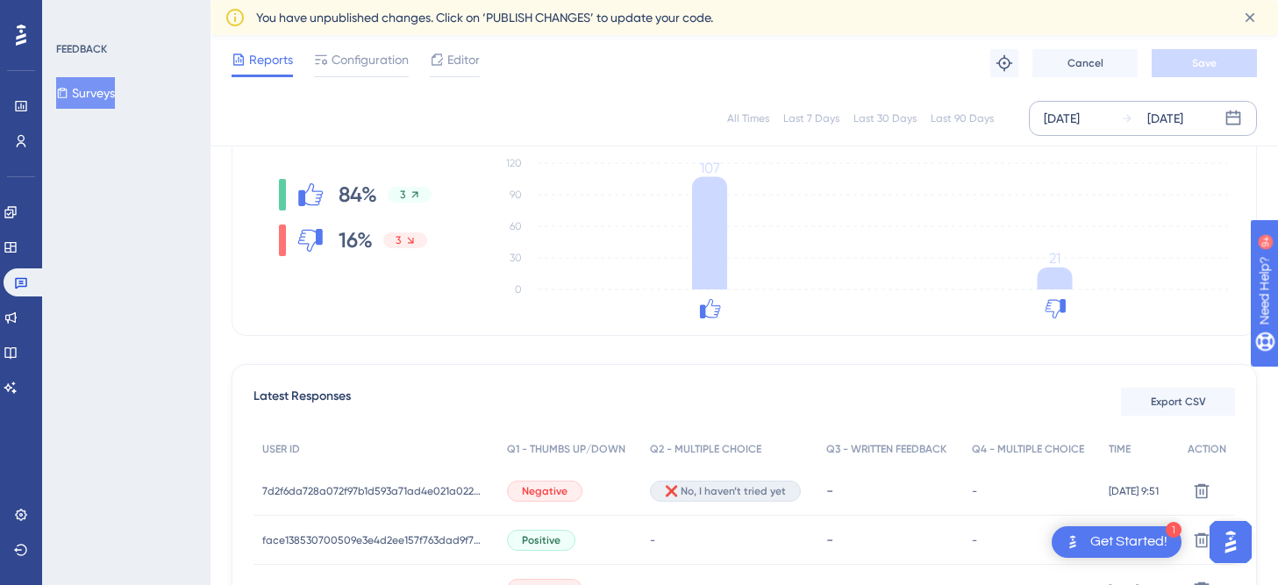 Image resolution: width=1278 pixels, height=585 pixels. What do you see at coordinates (705, 449) in the screenshot?
I see `span: Q2 - MULTIPLE CHOICE` at bounding box center [705, 449].